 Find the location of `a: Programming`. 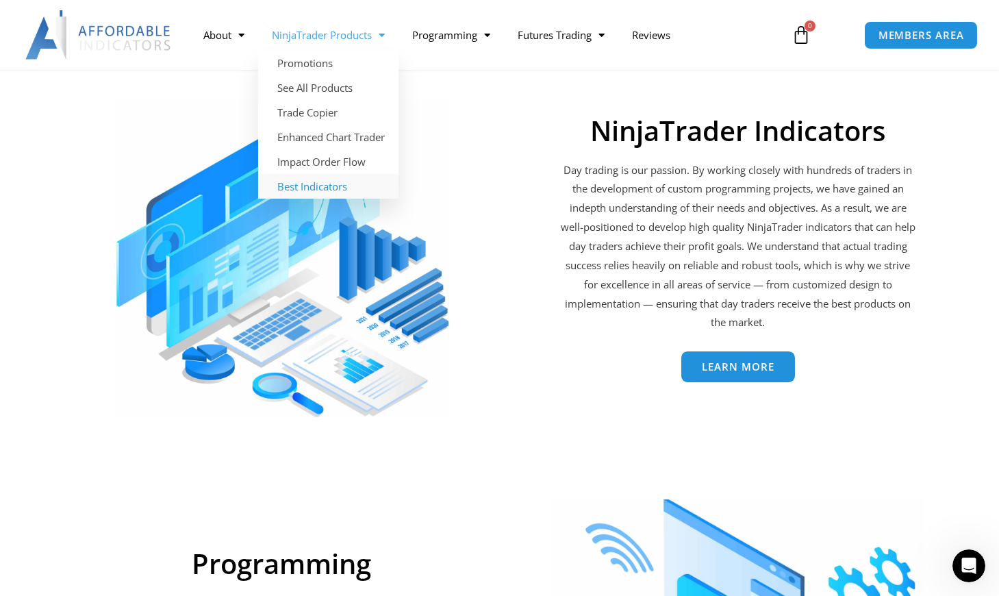

a: Programming is located at coordinates (451, 35).